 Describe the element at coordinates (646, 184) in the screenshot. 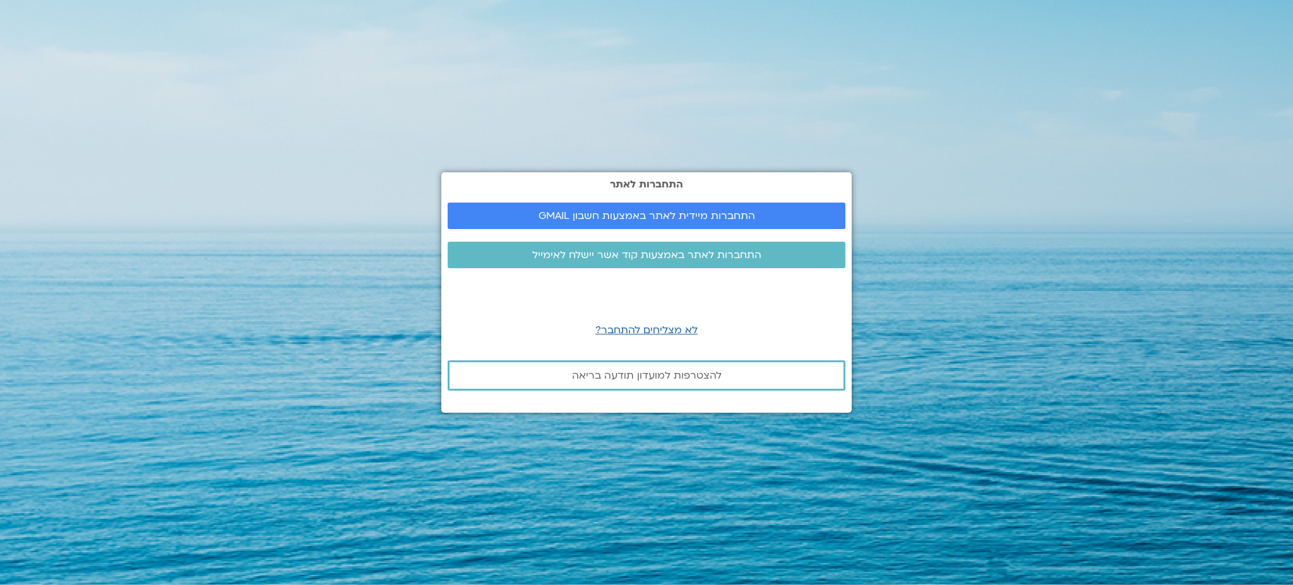

I see `h2: התחברות לאתר` at that location.